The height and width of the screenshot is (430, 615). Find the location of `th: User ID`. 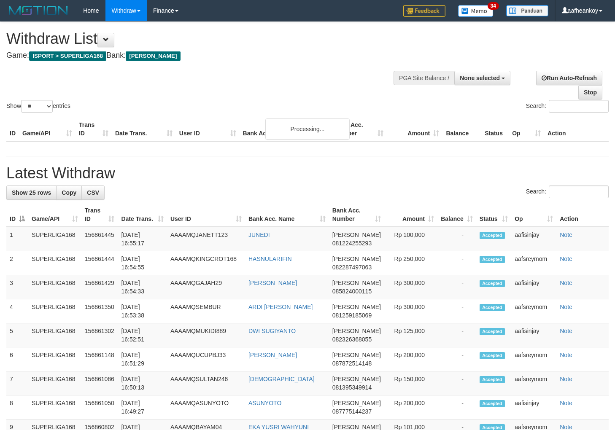

th: User ID is located at coordinates (207, 129).